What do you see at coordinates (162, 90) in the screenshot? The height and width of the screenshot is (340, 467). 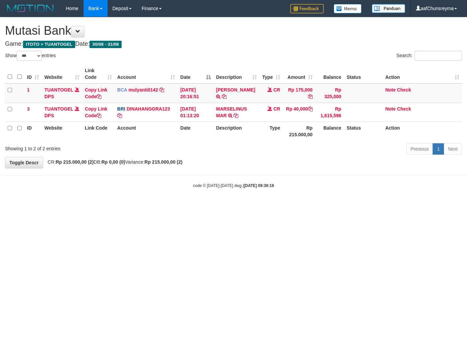 I see `a: Copy mulyanti0142 to clipboard` at bounding box center [162, 90].